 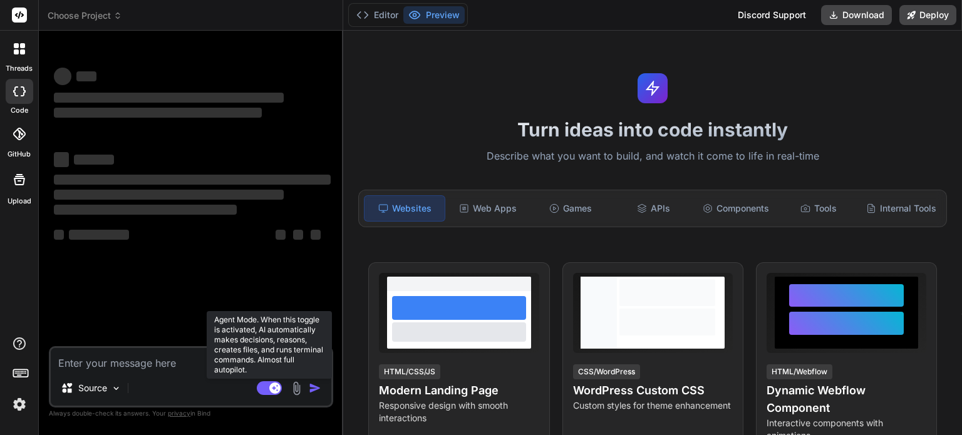 I want to click on img: Pick Models, so click(x=116, y=388).